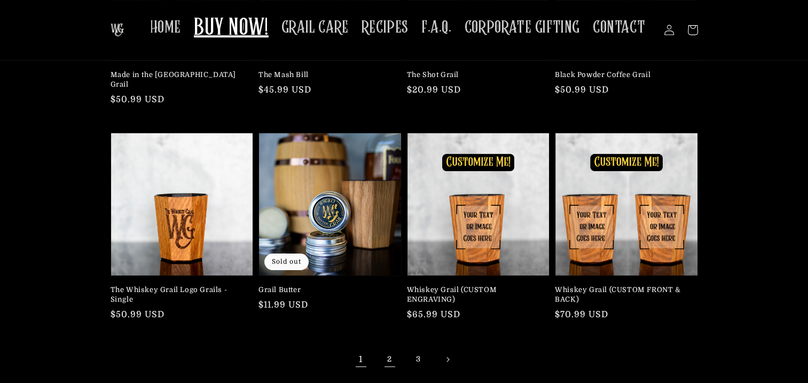 This screenshot has height=383, width=808. I want to click on a: The Whiskey Grail Logo Grails - Single, so click(179, 294).